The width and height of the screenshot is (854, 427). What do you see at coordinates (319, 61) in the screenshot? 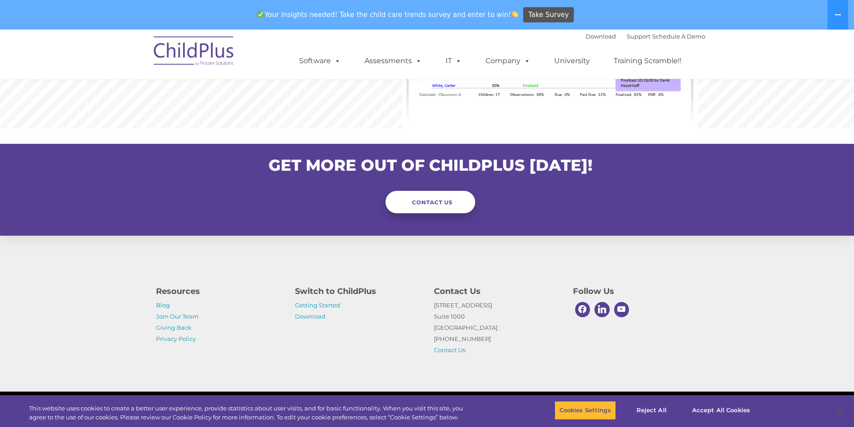
I see `a: Software` at bounding box center [319, 61].